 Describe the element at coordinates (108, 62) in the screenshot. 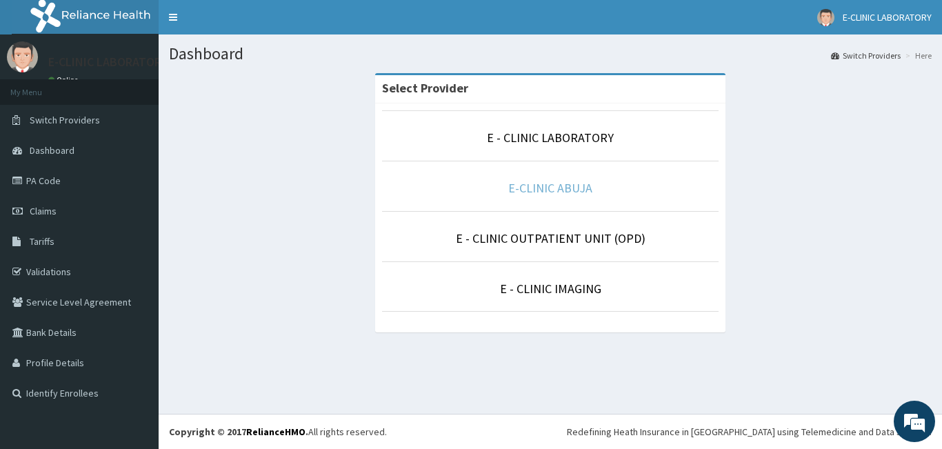

I see `p: E-CLINIC LABORATORY` at that location.